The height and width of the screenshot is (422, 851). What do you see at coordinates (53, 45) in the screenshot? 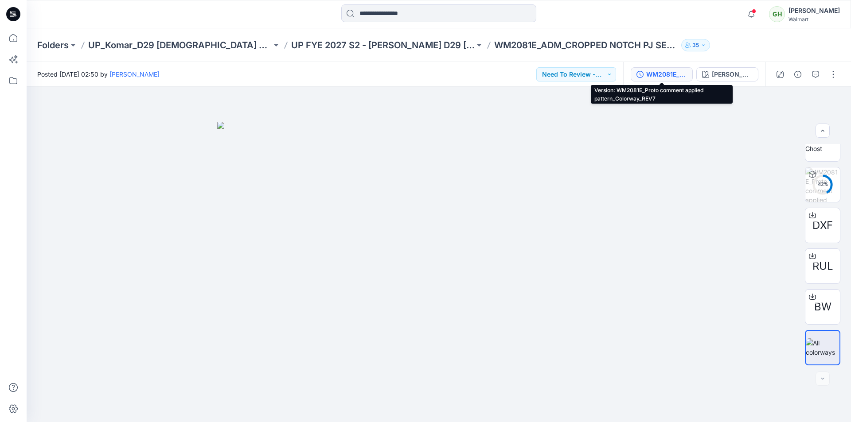
I see `a: Folders` at bounding box center [53, 45].